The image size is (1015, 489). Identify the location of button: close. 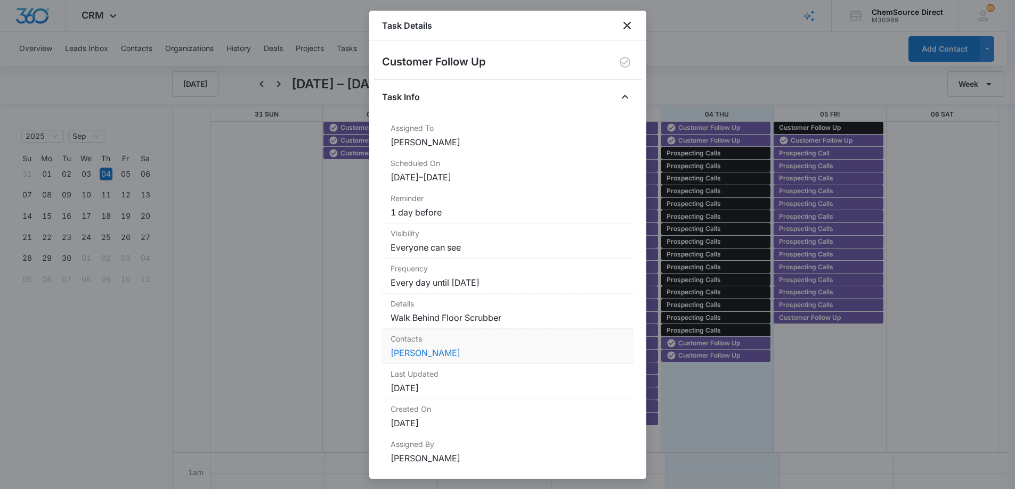
(627, 26).